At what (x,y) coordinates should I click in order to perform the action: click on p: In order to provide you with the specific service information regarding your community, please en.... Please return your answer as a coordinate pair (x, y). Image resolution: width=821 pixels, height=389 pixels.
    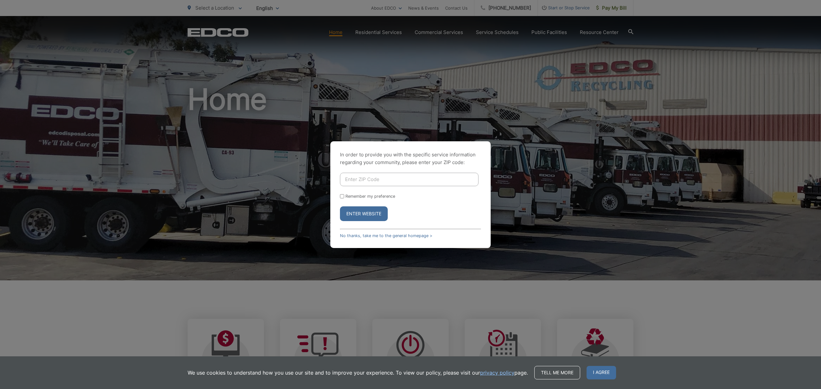
    Looking at the image, I should click on (411, 159).